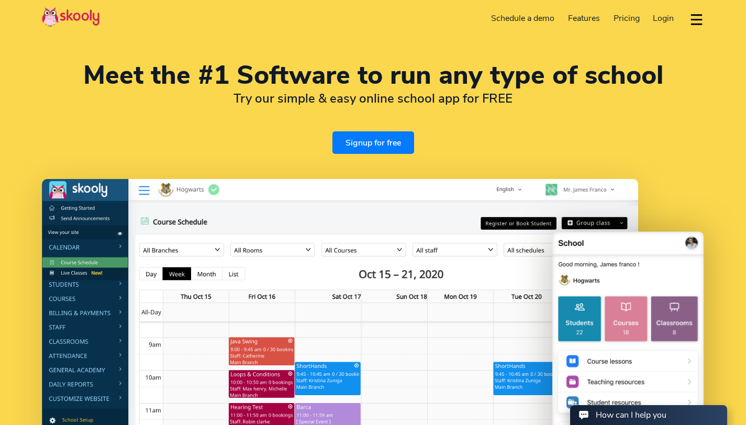 The height and width of the screenshot is (425, 746). I want to click on span: Pricing, so click(626, 18).